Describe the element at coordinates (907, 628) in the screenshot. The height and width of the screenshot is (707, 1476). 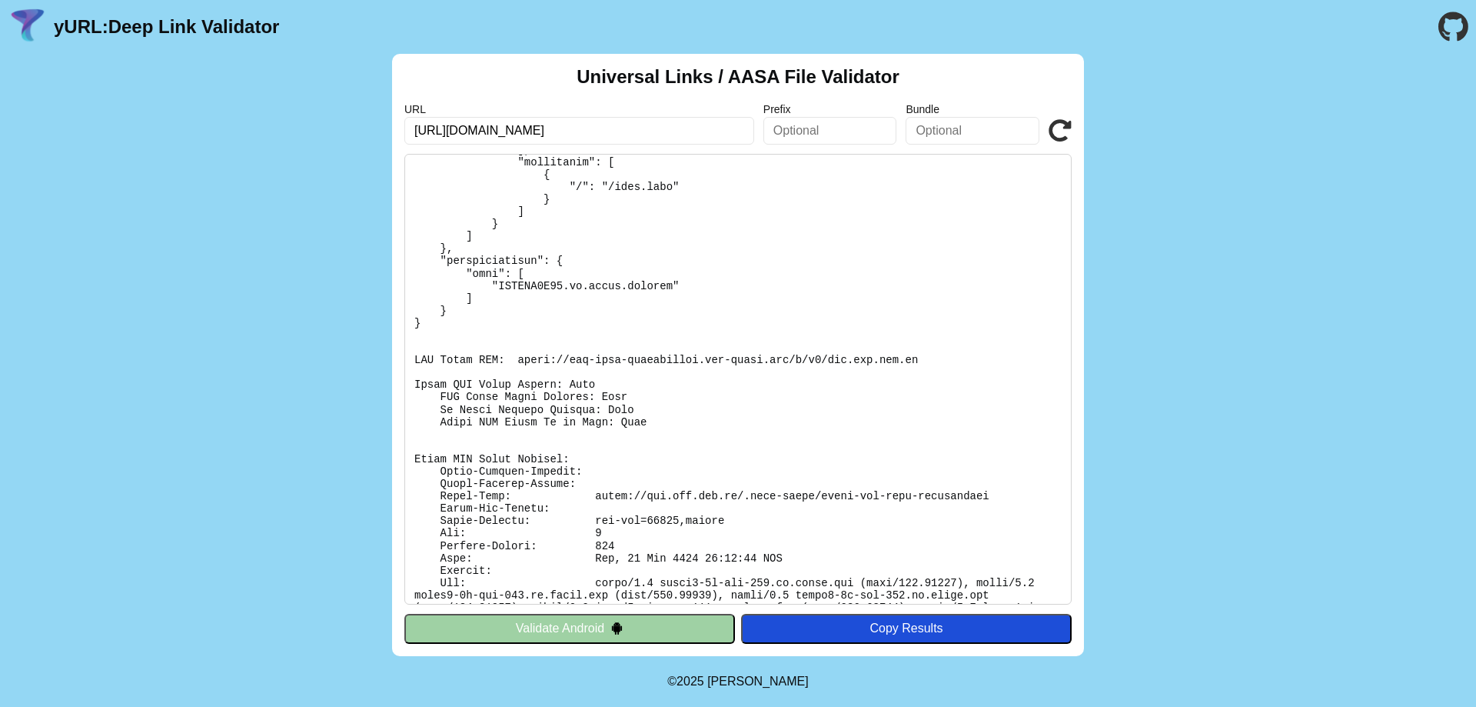
I see `div: Copy Results` at that location.